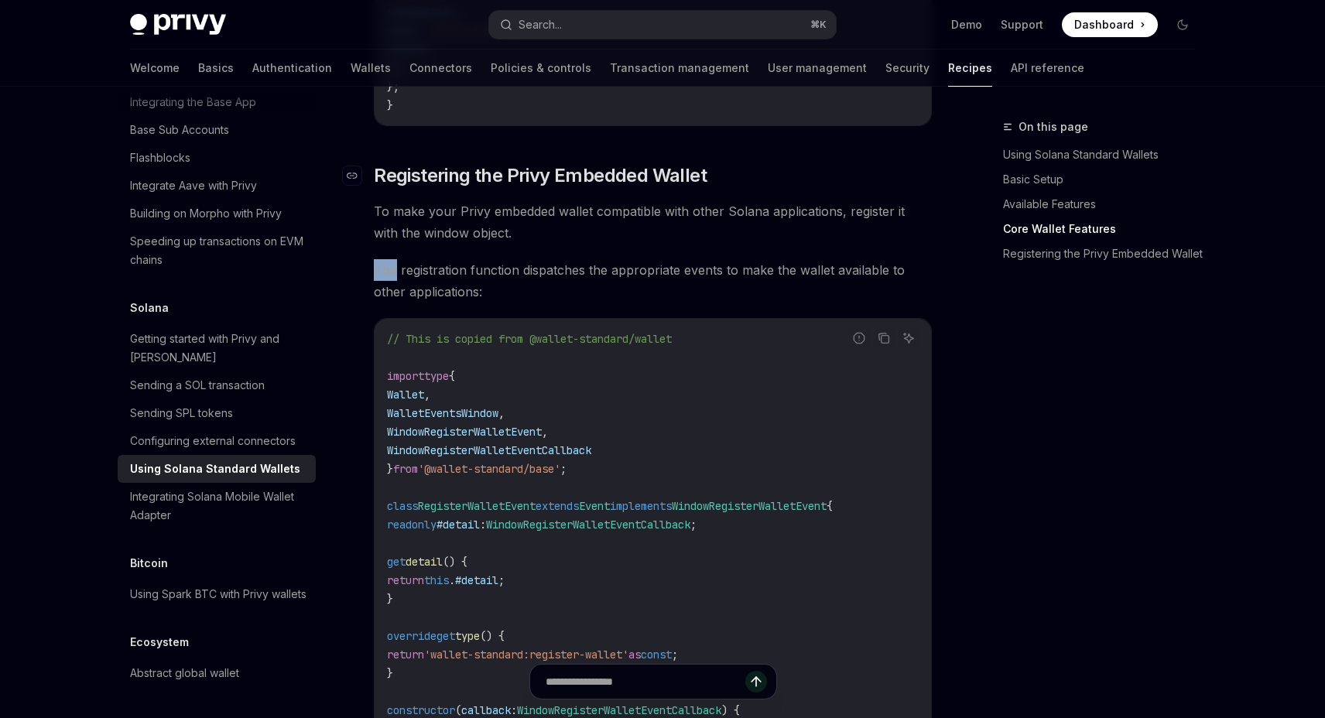 This screenshot has height=718, width=1325. Describe the element at coordinates (1104, 25) in the screenshot. I see `span: Dashboard` at that location.